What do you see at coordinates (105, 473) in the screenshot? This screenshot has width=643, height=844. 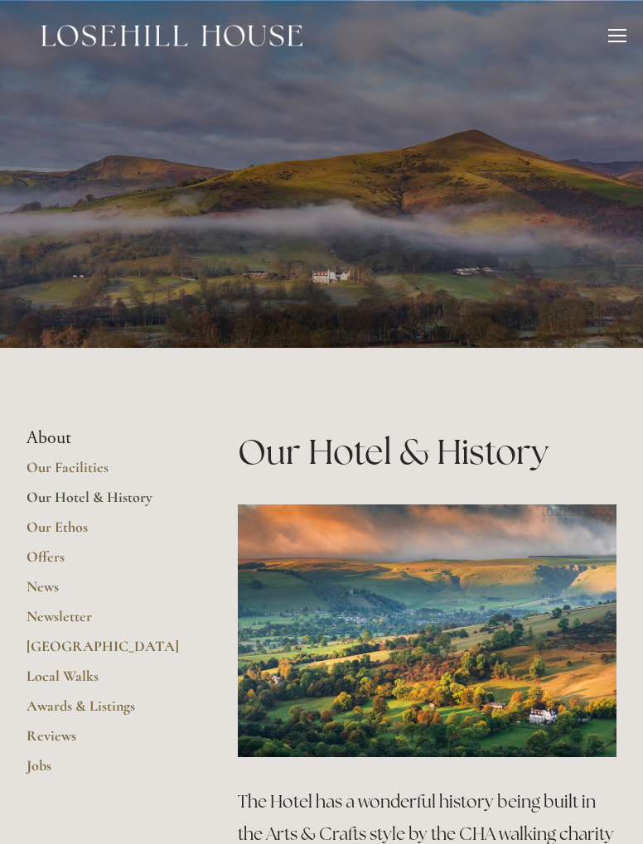 I see `a: Our Facilities` at bounding box center [105, 473].